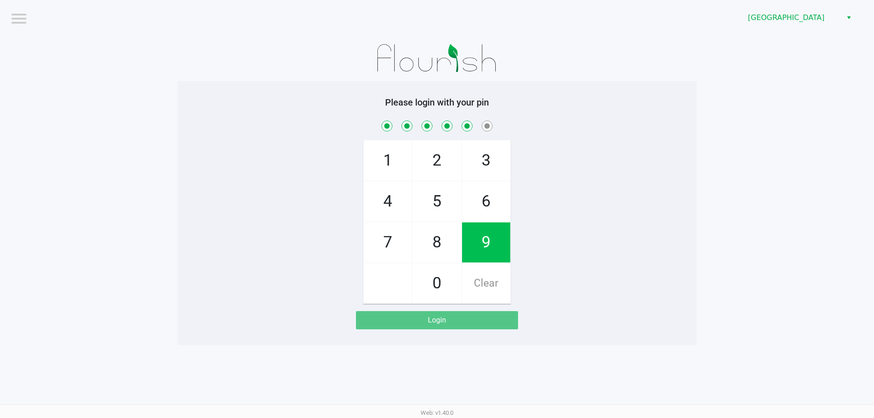 This screenshot has width=874, height=418. Describe the element at coordinates (388, 243) in the screenshot. I see `span: 7` at that location.